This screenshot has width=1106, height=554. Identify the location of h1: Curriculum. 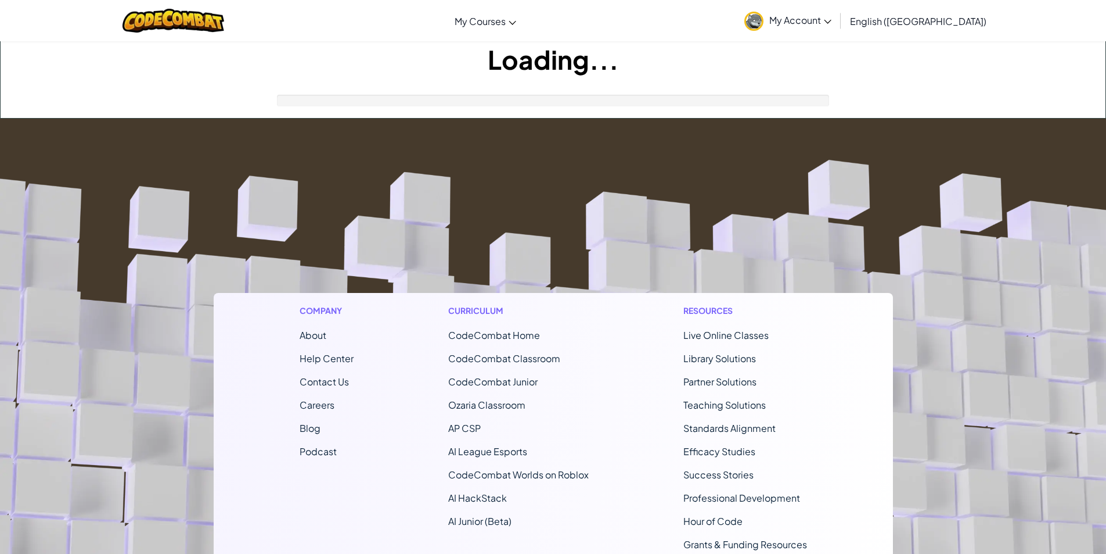
(519, 310).